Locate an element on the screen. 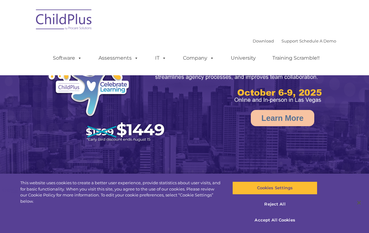  a: Support is located at coordinates (290, 41).